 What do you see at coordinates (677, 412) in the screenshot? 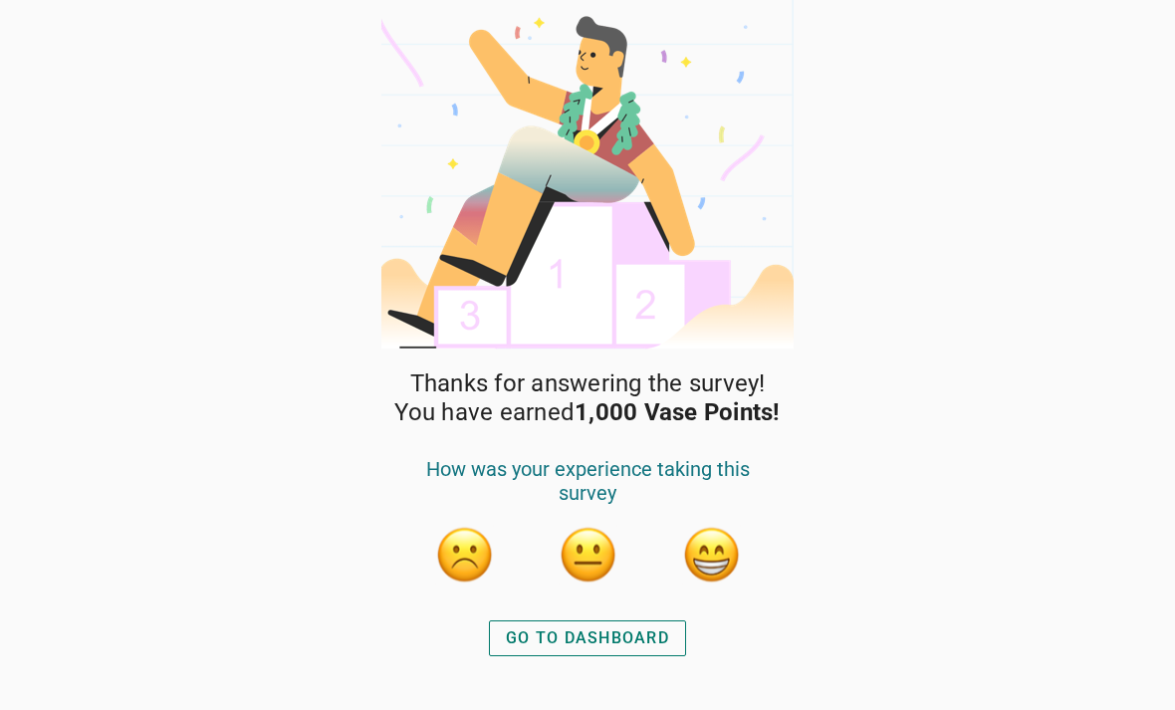
I see `strong: 1,000 Vase Points!` at bounding box center [677, 412].